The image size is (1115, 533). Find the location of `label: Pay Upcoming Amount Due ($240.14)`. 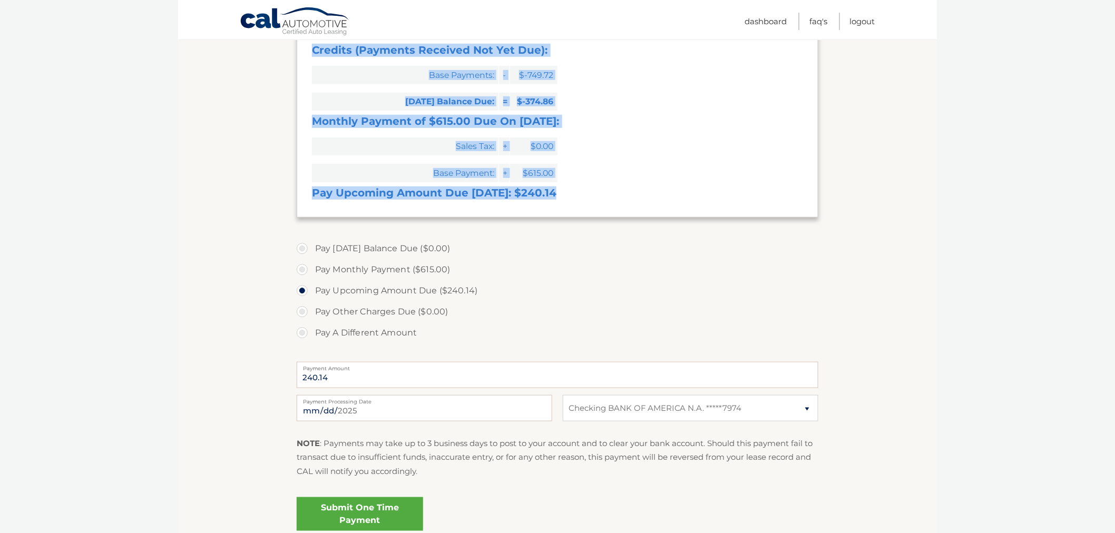

label: Pay Upcoming Amount Due ($240.14) is located at coordinates (557, 291).